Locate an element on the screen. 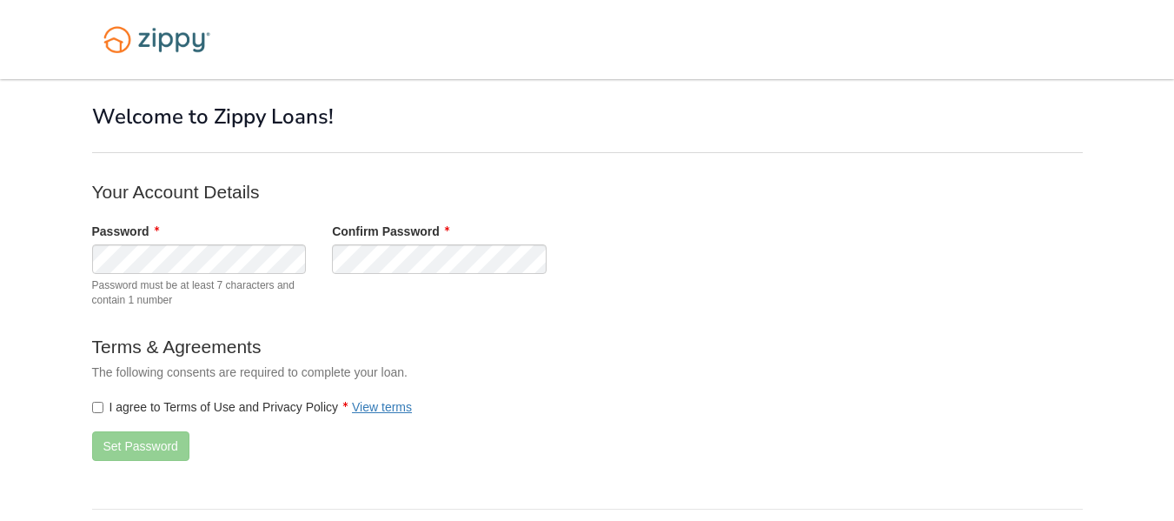  input: Verify Password is located at coordinates (439, 259).